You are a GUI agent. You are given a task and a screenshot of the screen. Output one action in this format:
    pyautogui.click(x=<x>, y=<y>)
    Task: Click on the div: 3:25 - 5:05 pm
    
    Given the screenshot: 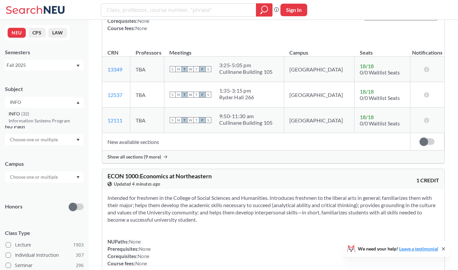 What is the action you would take?
    pyautogui.click(x=246, y=65)
    